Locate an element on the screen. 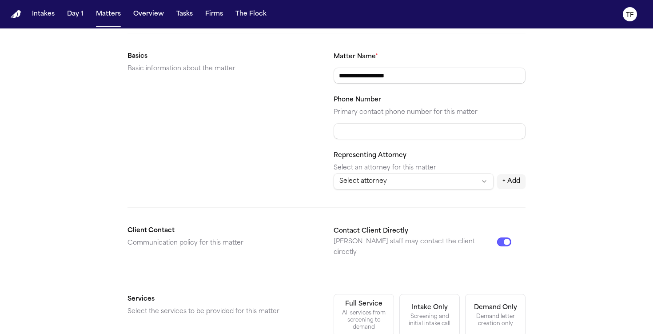 This screenshot has height=334, width=653. a: Home is located at coordinates (16, 14).